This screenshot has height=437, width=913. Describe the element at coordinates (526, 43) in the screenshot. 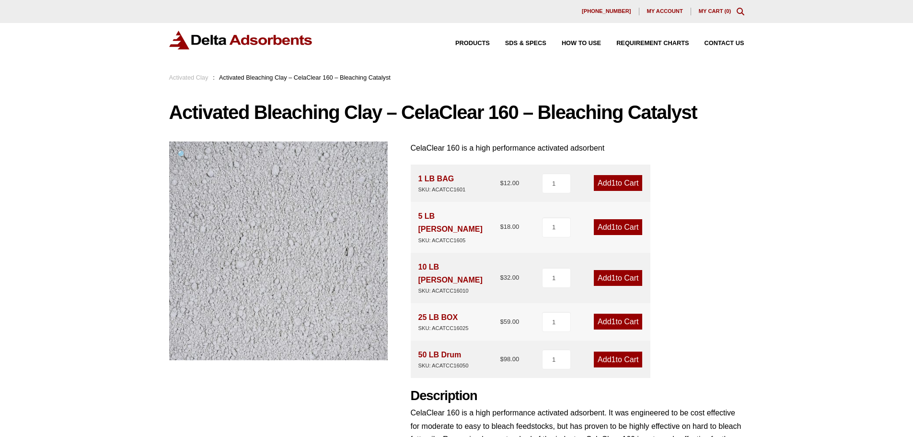

I see `span: SDS & SPECS` at that location.